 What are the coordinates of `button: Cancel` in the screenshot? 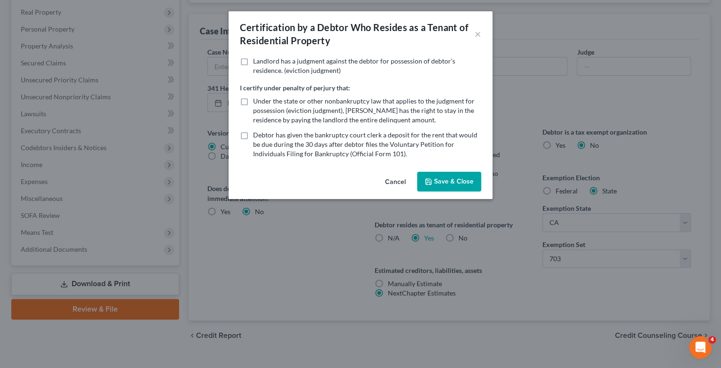 It's located at (395, 182).